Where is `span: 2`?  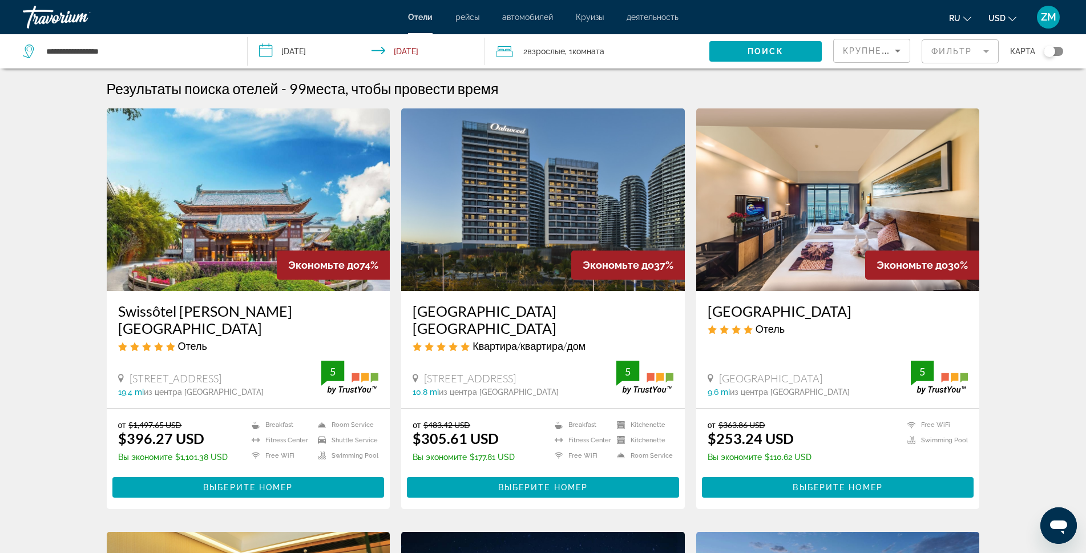 span: 2 is located at coordinates (544, 51).